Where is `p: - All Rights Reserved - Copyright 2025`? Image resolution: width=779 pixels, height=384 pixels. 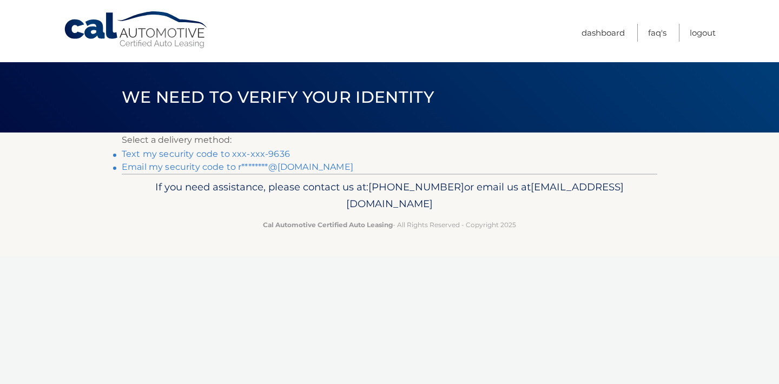 p: - All Rights Reserved - Copyright 2025 is located at coordinates (390, 225).